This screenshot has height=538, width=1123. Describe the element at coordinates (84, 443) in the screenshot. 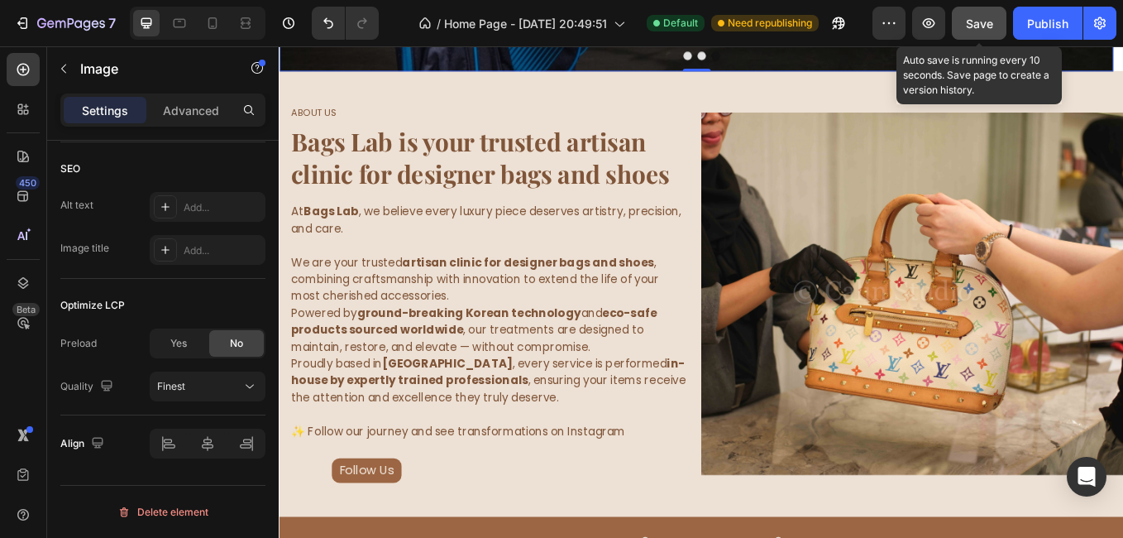

I see `div: Align` at that location.